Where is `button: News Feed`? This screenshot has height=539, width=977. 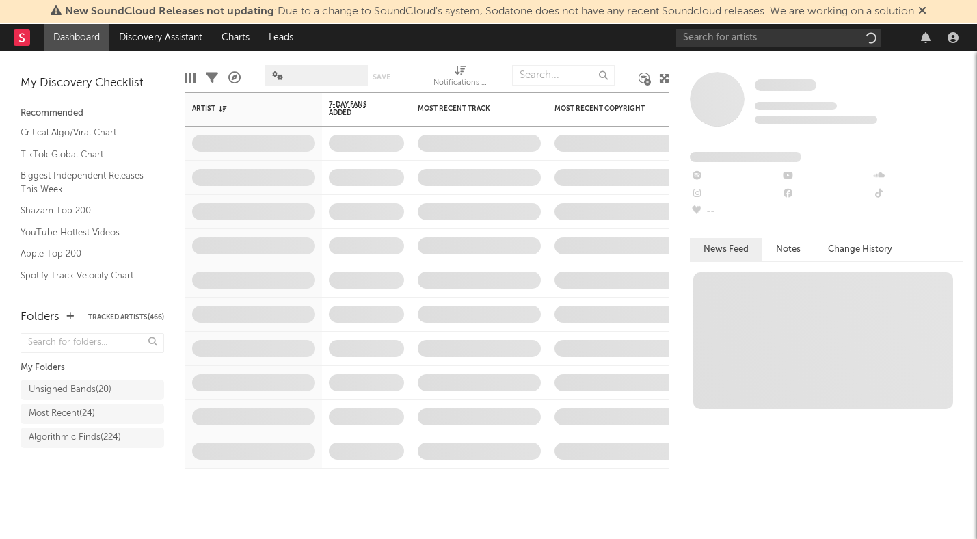 button: News Feed is located at coordinates (726, 249).